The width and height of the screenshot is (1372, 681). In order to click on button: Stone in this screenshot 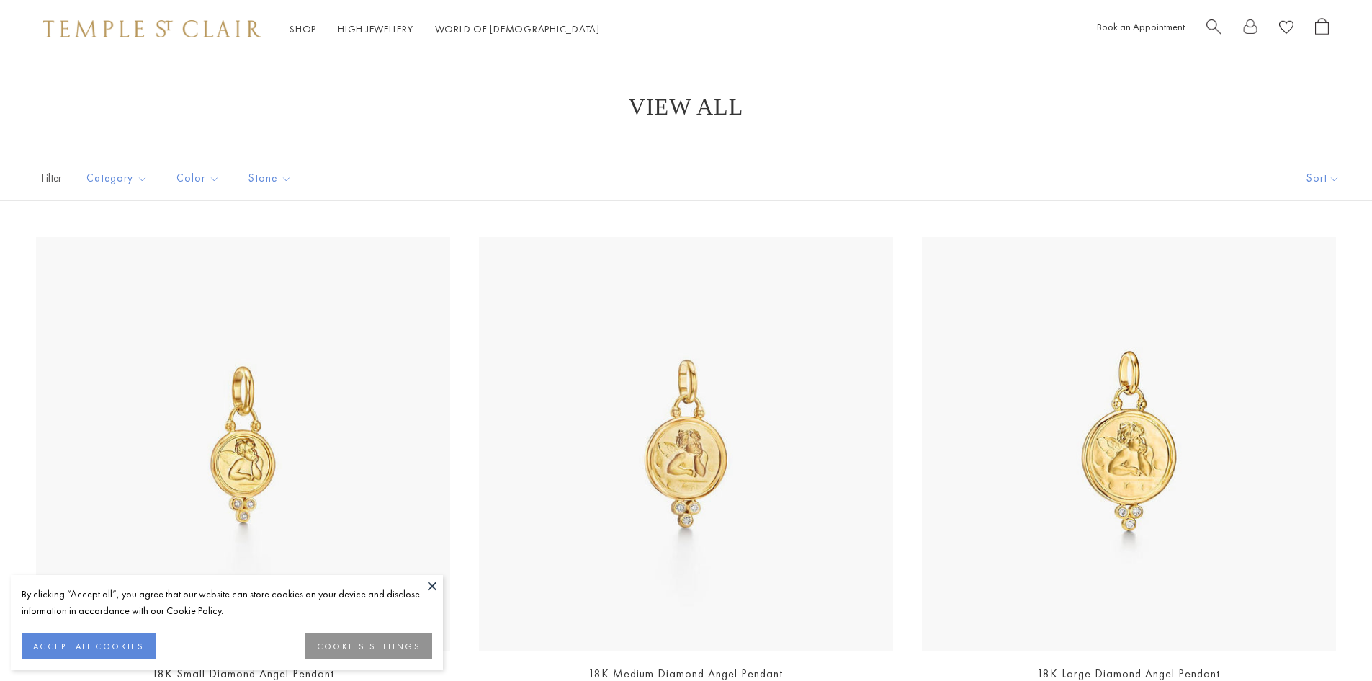, I will do `click(270, 178)`.